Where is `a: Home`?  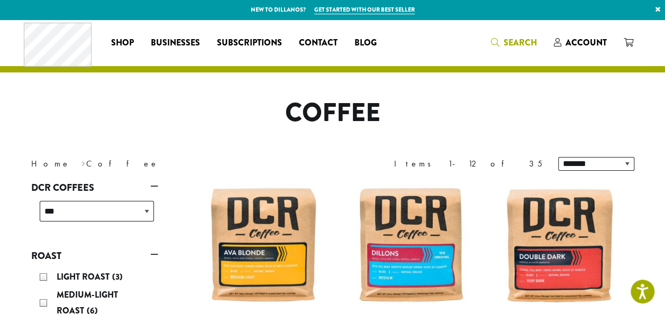
a: Home is located at coordinates (51, 163).